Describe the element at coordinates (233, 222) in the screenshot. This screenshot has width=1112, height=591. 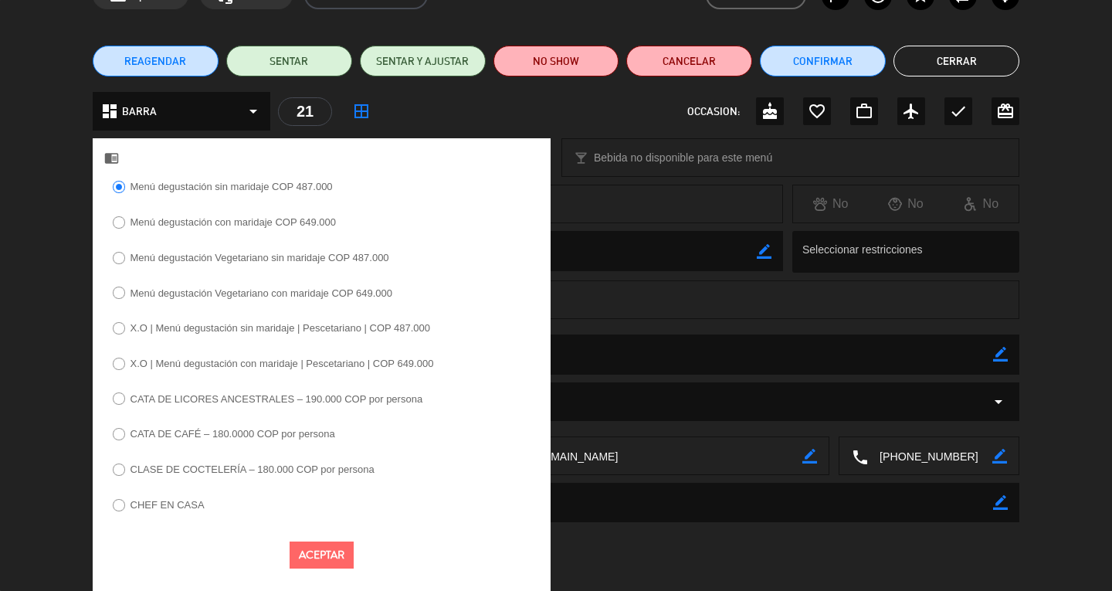
I see `label: Menú degustación con maridaje COP 649.000` at that location.